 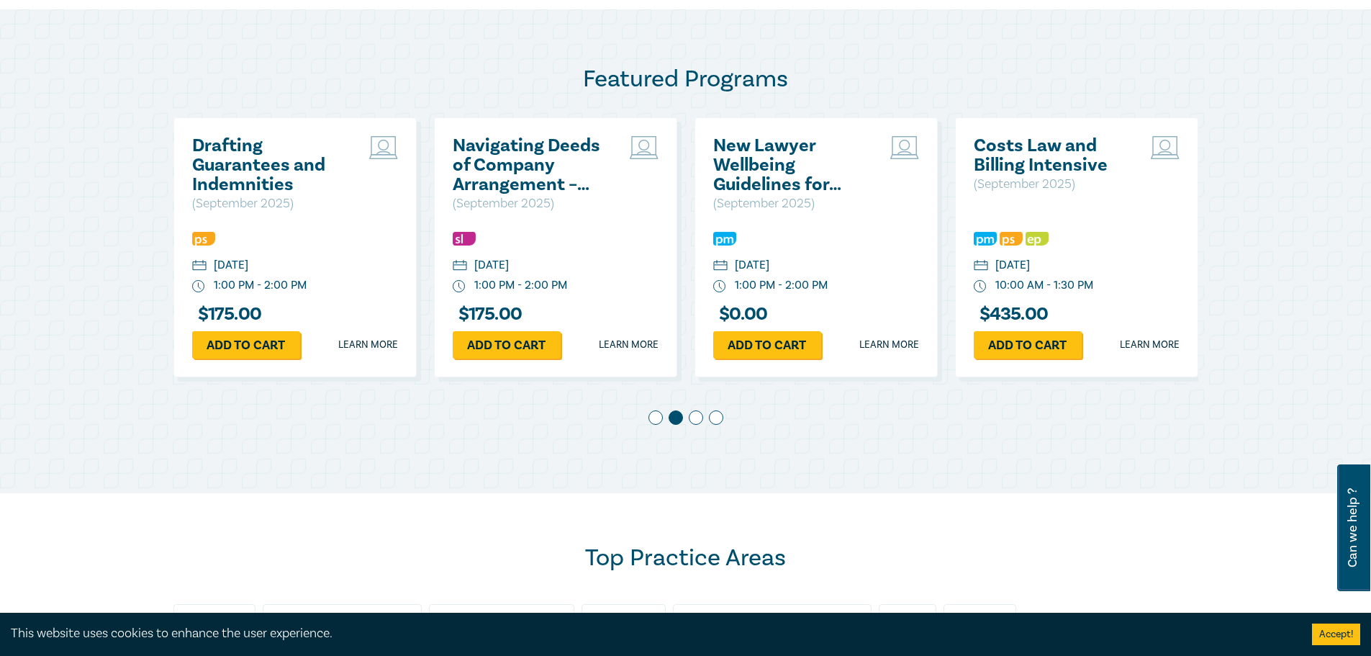 What do you see at coordinates (269, 165) in the screenshot?
I see `a: Drafting Guarantees and Indemnities` at bounding box center [269, 165].